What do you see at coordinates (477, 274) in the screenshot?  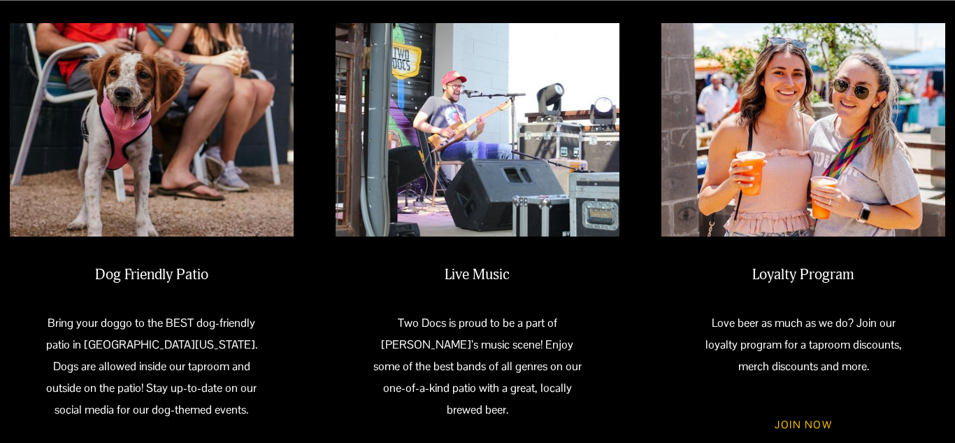 I see `h2: Live Music` at bounding box center [477, 274].